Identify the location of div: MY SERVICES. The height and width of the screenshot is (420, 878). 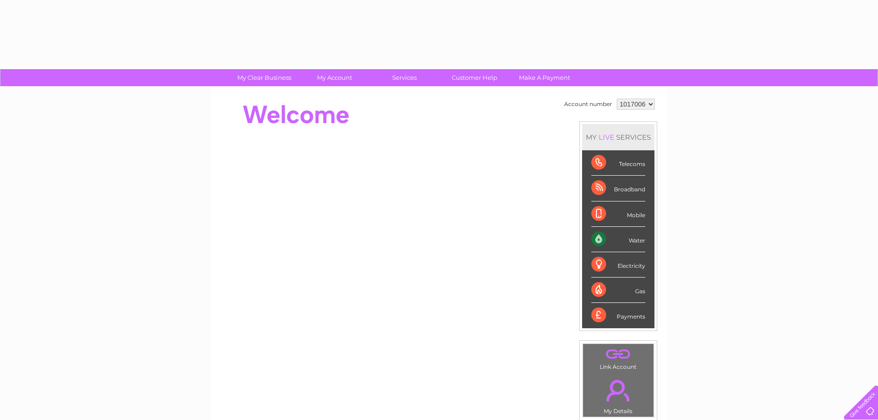
(618, 137).